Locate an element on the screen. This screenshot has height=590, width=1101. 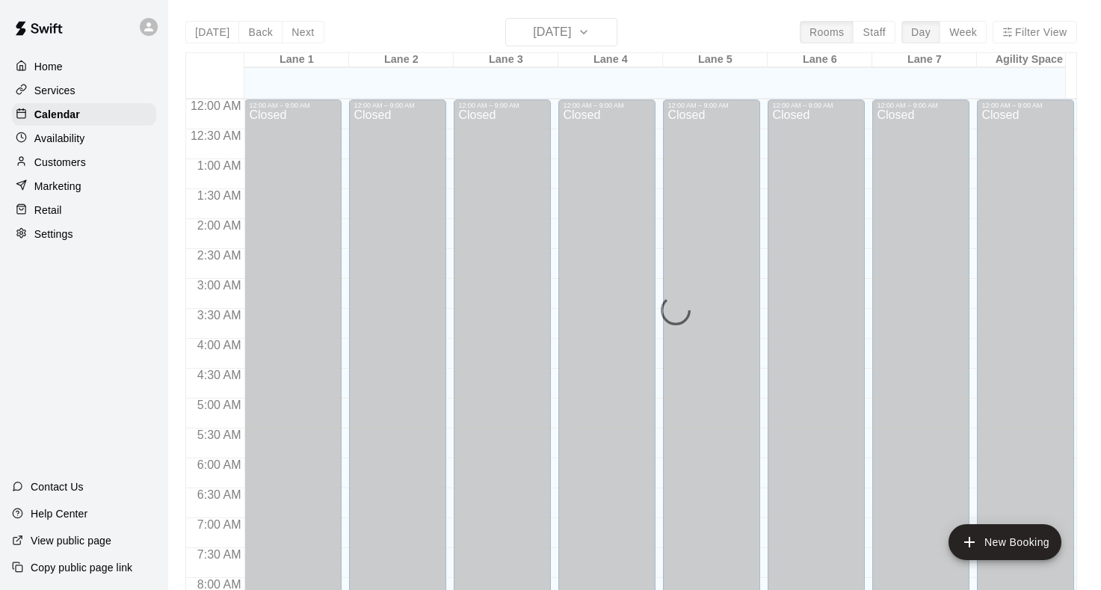
span: 4:00 AM is located at coordinates (219, 345).